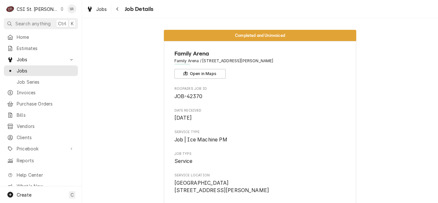 This screenshot has height=203, width=438. Describe the element at coordinates (10, 9) in the screenshot. I see `div: C` at that location.